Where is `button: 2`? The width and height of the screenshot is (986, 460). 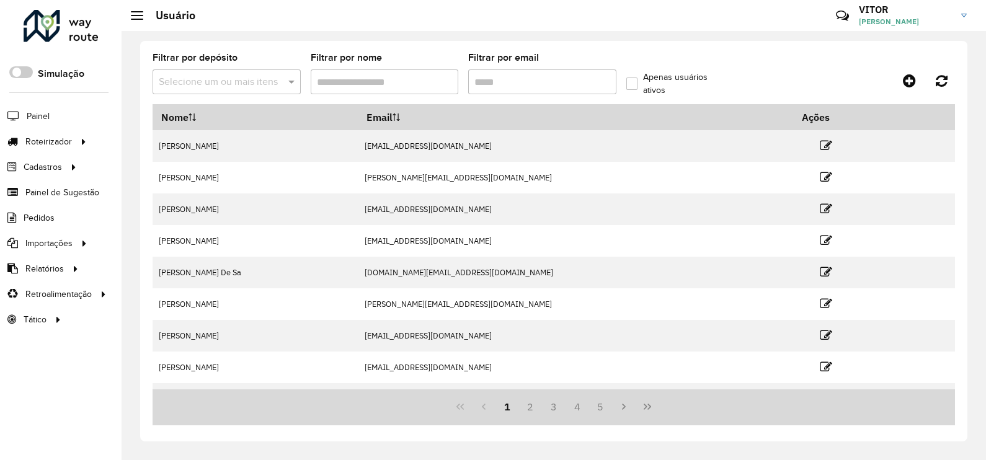 button: 2 is located at coordinates (530, 407).